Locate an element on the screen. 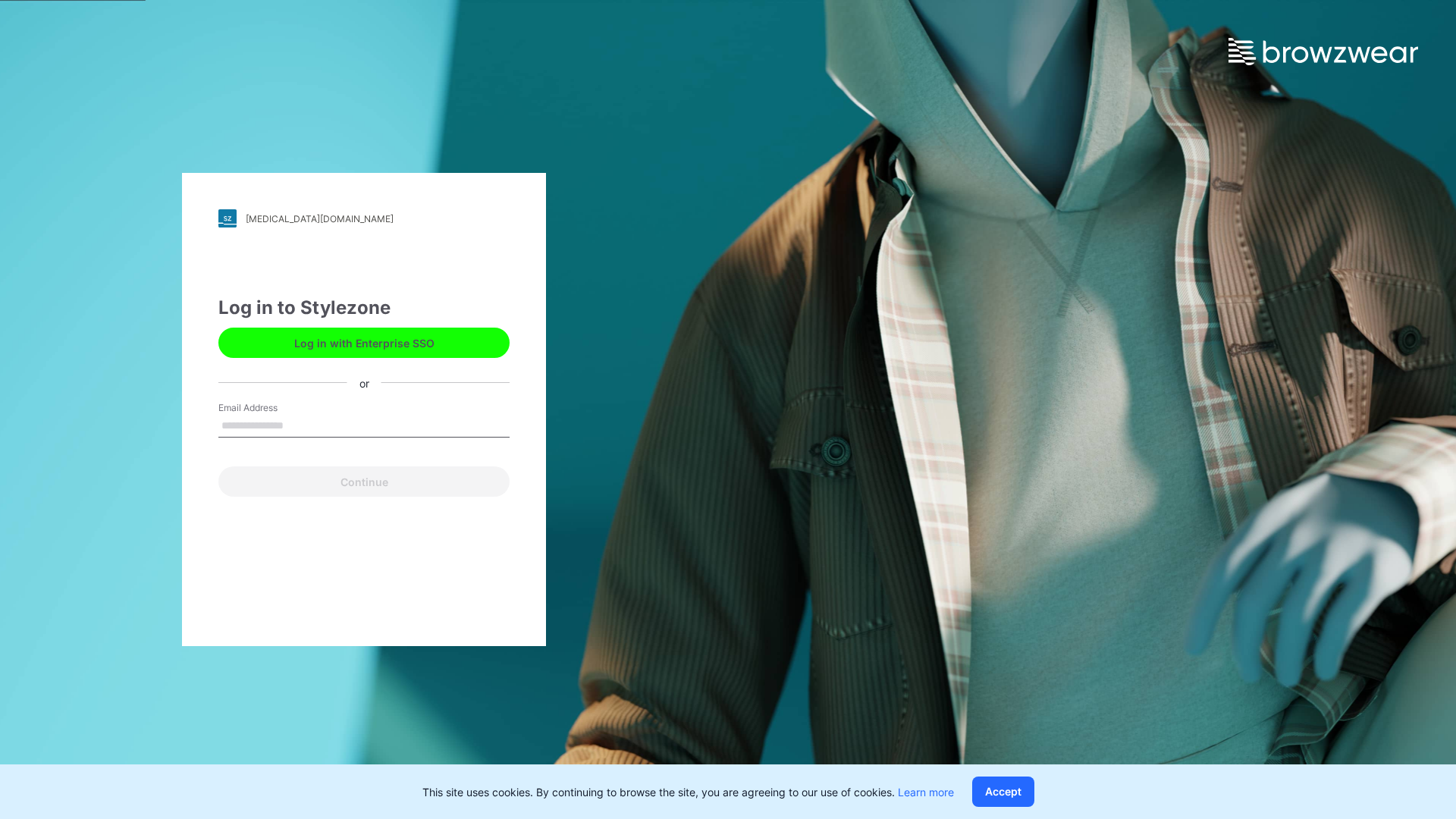  label: Email Address is located at coordinates (272, 408).